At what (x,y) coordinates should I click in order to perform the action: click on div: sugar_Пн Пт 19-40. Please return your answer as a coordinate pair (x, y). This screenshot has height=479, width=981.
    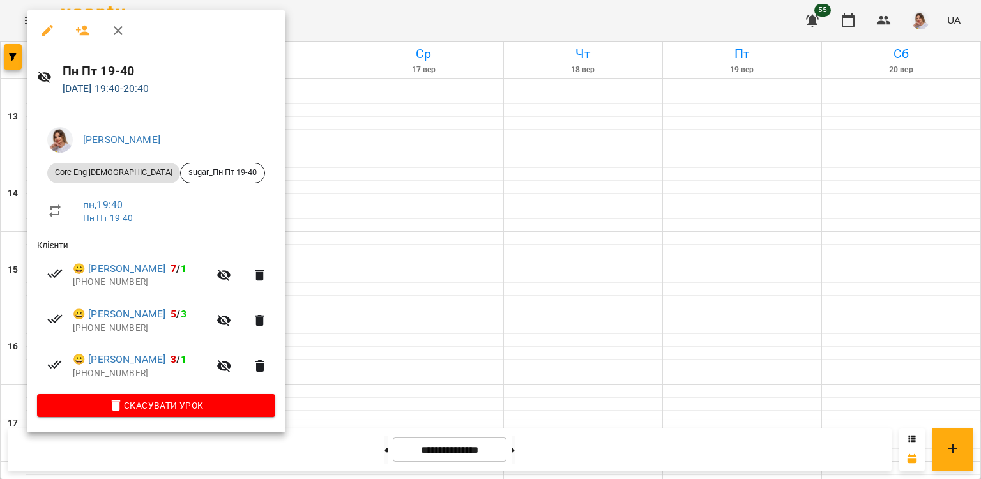
    Looking at the image, I should click on (222, 173).